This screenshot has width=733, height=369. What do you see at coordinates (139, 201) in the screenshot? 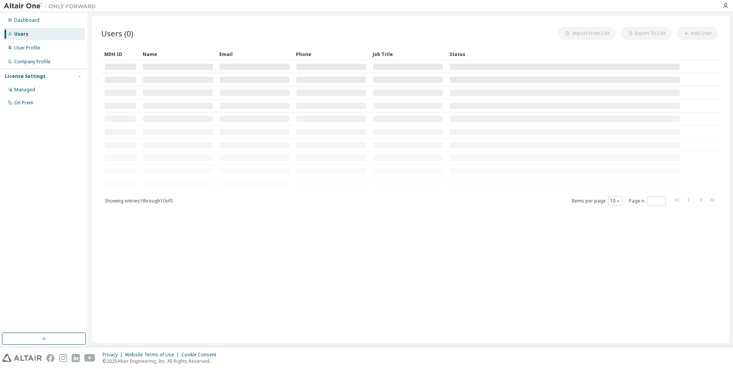
I see `span: Showing entries 1 through 10 of 0` at bounding box center [139, 201].